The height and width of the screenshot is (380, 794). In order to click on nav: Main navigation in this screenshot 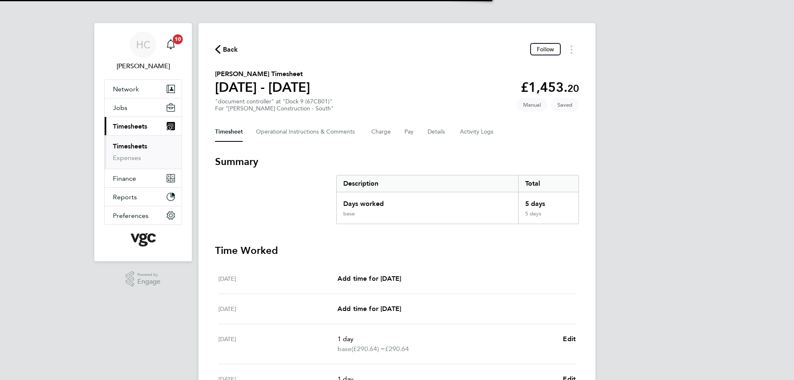, I will do `click(143, 142)`.